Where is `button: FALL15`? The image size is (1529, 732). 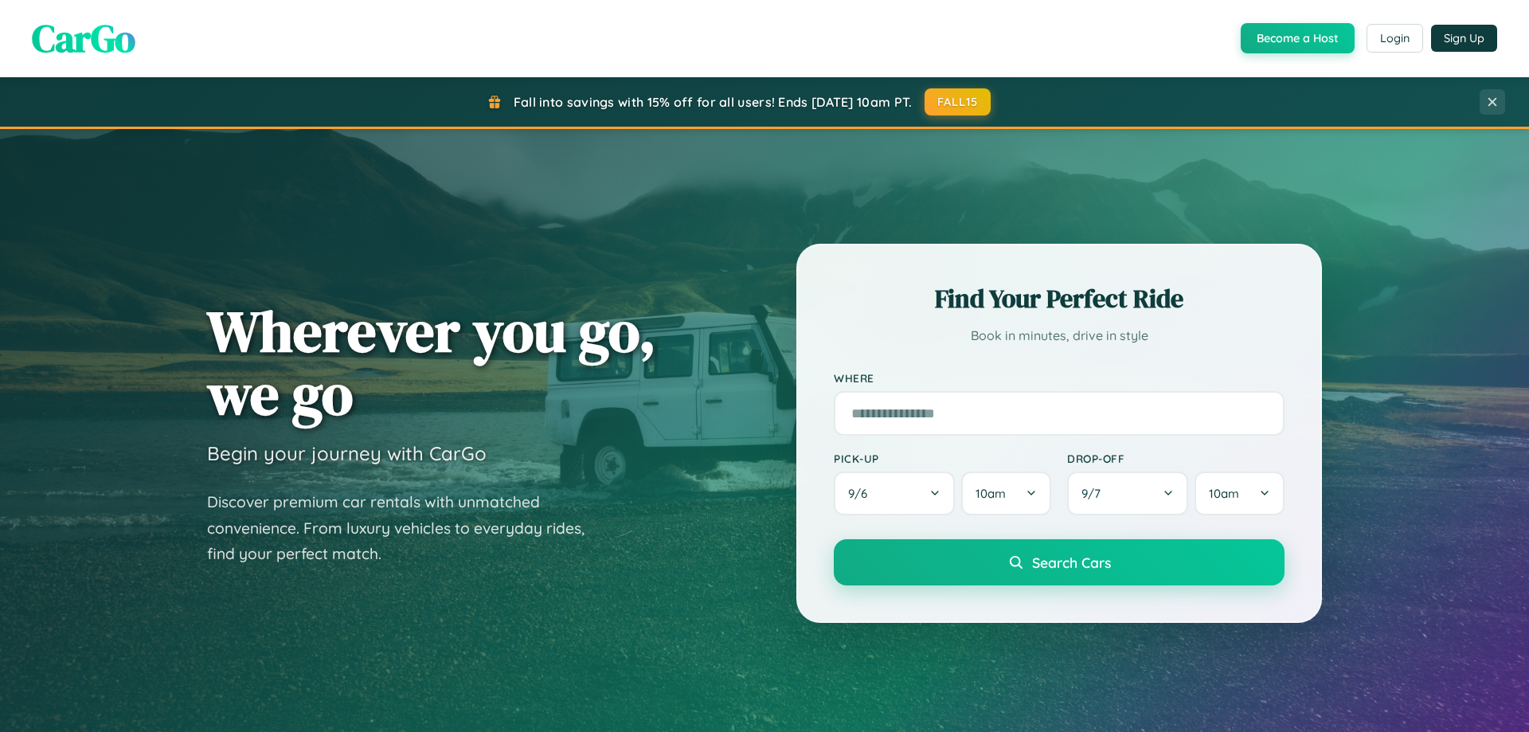
button: FALL15 is located at coordinates (958, 102).